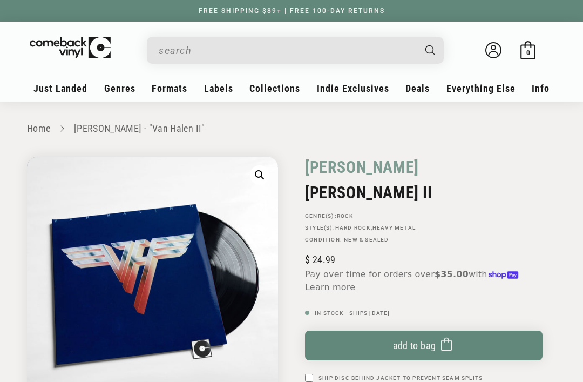 The image size is (583, 382). Describe the element at coordinates (415, 345) in the screenshot. I see `span: Add to bag` at that location.